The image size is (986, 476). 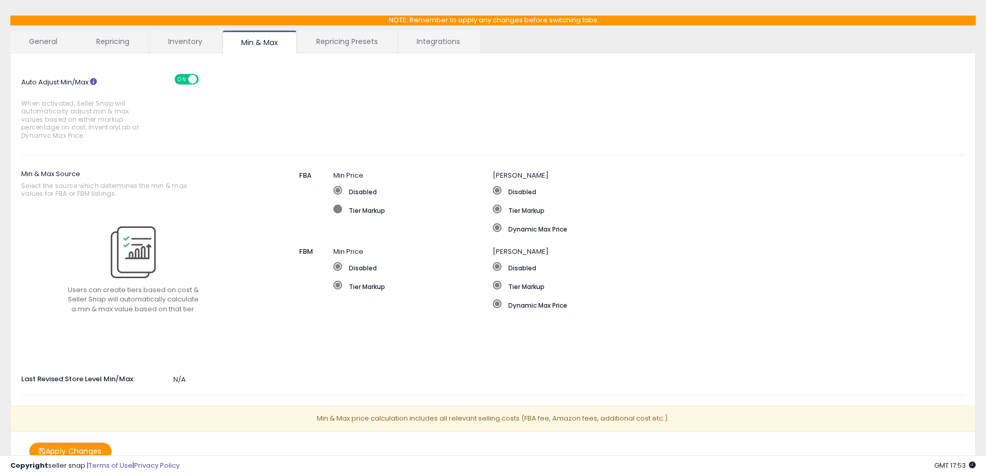 I want to click on span: Users can create tiers based on cost & Seller Snap will automatically calculate a min & max value..., so click(x=133, y=299).